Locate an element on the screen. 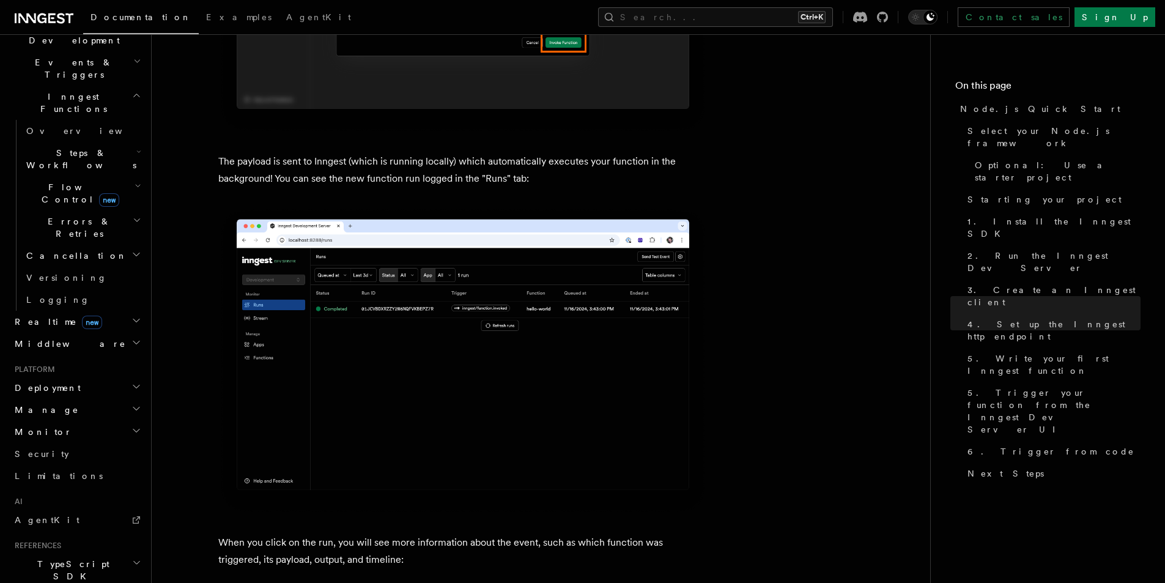  span: Optional: Use a starter project is located at coordinates (1057, 171).